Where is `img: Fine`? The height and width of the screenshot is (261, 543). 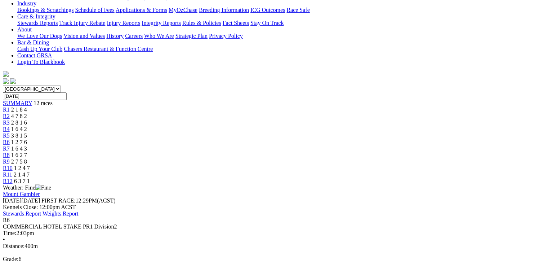
img: Fine is located at coordinates (43, 187).